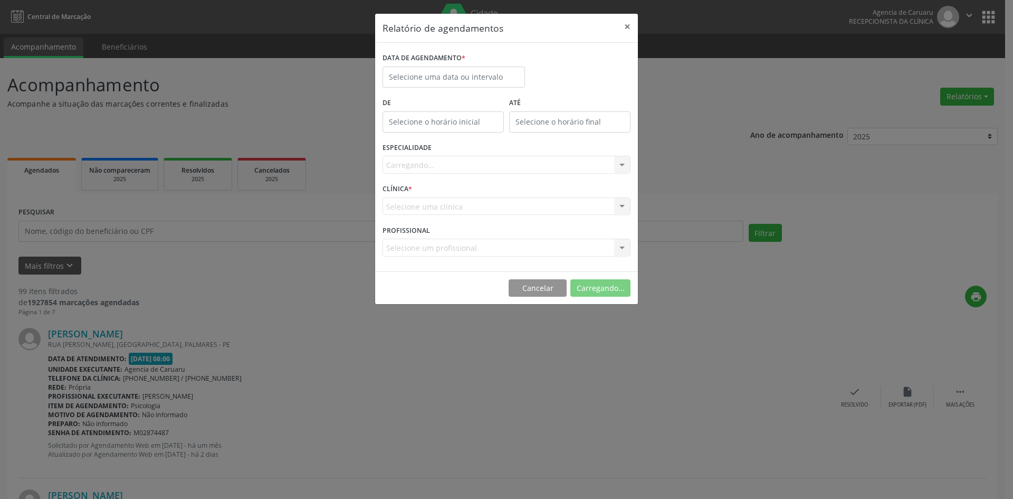  What do you see at coordinates (406, 230) in the screenshot?
I see `label: PROFISSIONAL` at bounding box center [406, 230].